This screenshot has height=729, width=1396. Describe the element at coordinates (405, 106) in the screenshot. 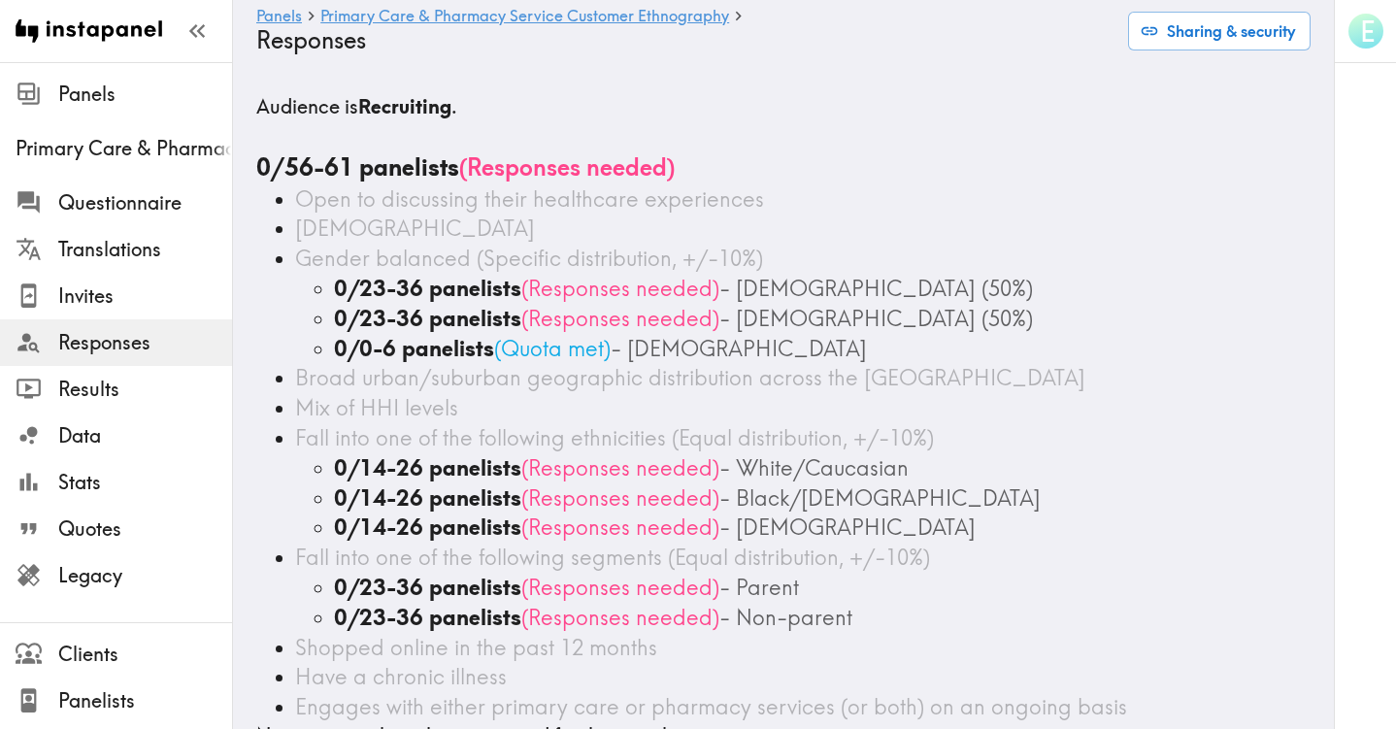

I see `b: Recruiting` at that location.